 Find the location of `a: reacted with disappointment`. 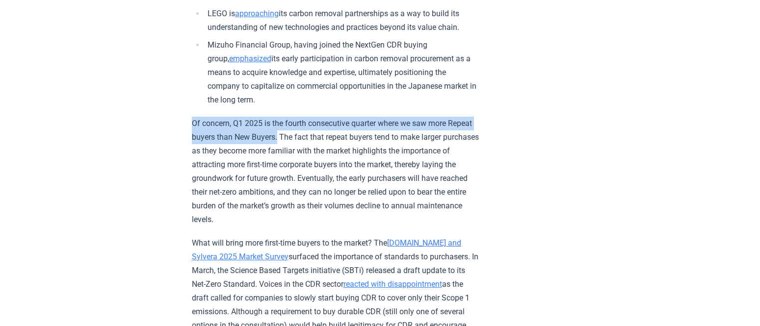

a: reacted with disappointment is located at coordinates (392, 284).